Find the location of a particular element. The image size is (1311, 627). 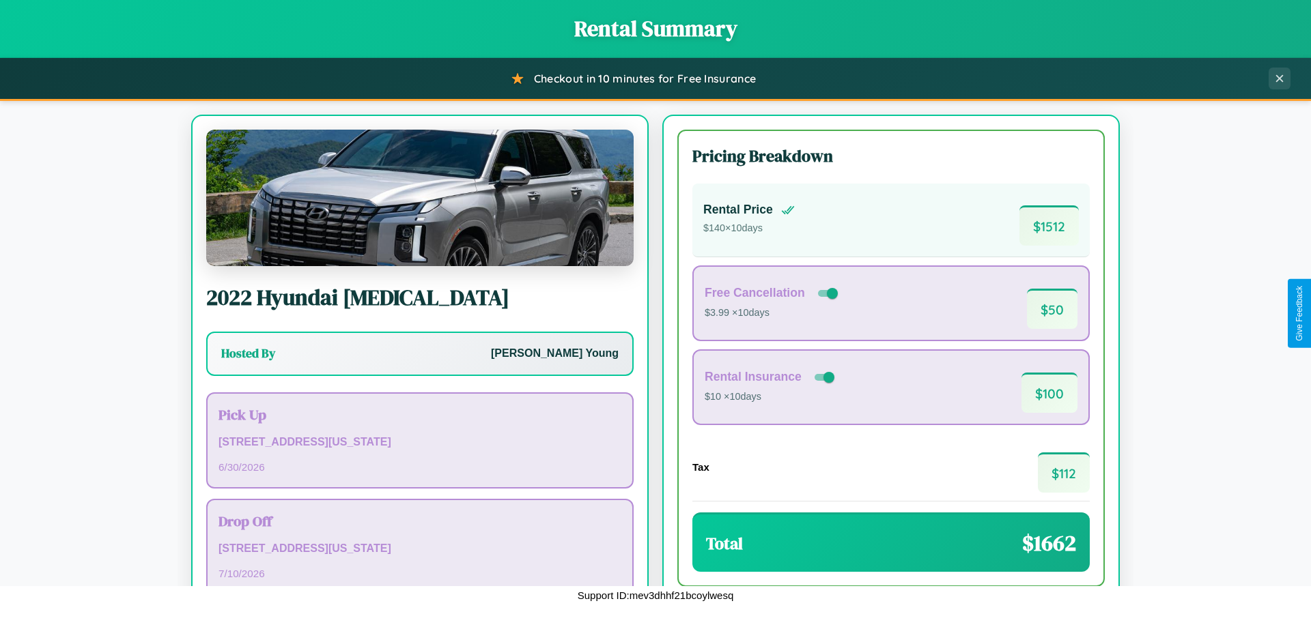

span: $ 1512 is located at coordinates (1048, 225).